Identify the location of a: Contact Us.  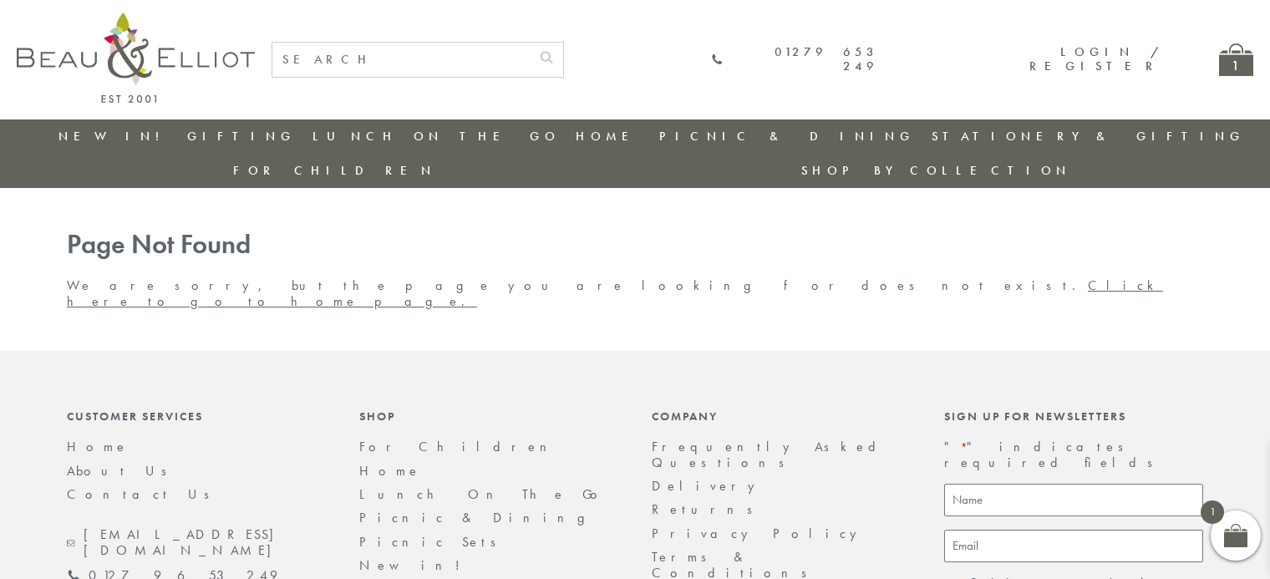
(144, 494).